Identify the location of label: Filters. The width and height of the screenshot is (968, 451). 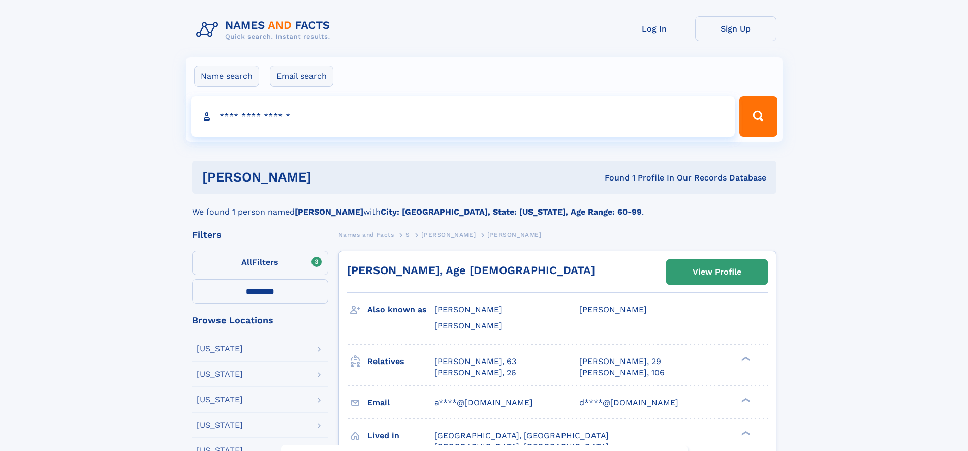
(260, 263).